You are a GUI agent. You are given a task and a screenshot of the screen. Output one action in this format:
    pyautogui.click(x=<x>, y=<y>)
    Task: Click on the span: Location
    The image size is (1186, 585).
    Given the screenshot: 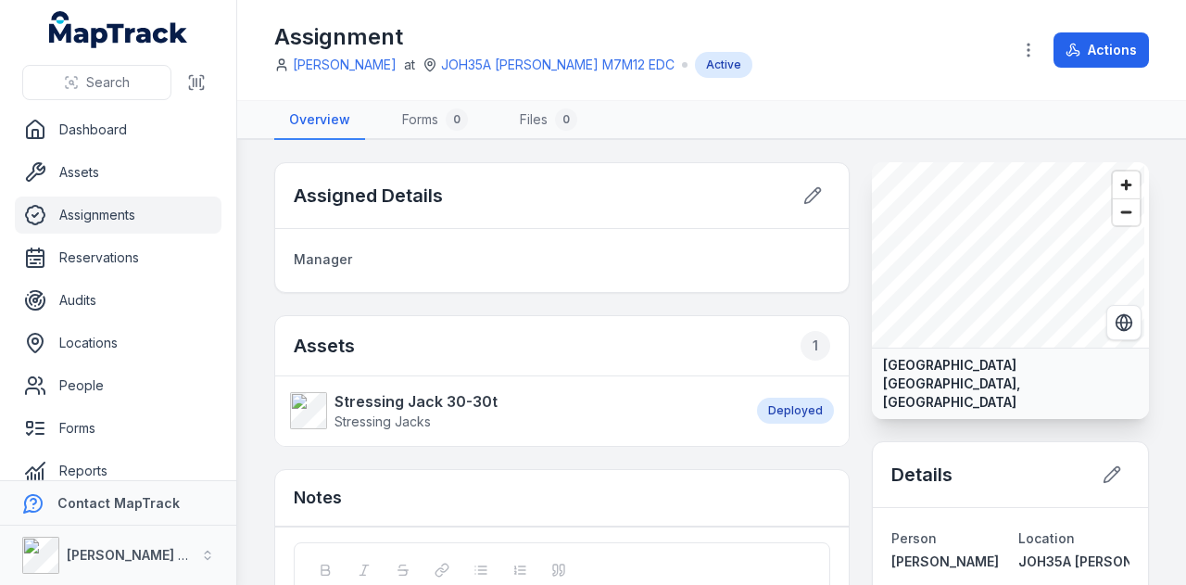 What is the action you would take?
    pyautogui.click(x=1046, y=537)
    